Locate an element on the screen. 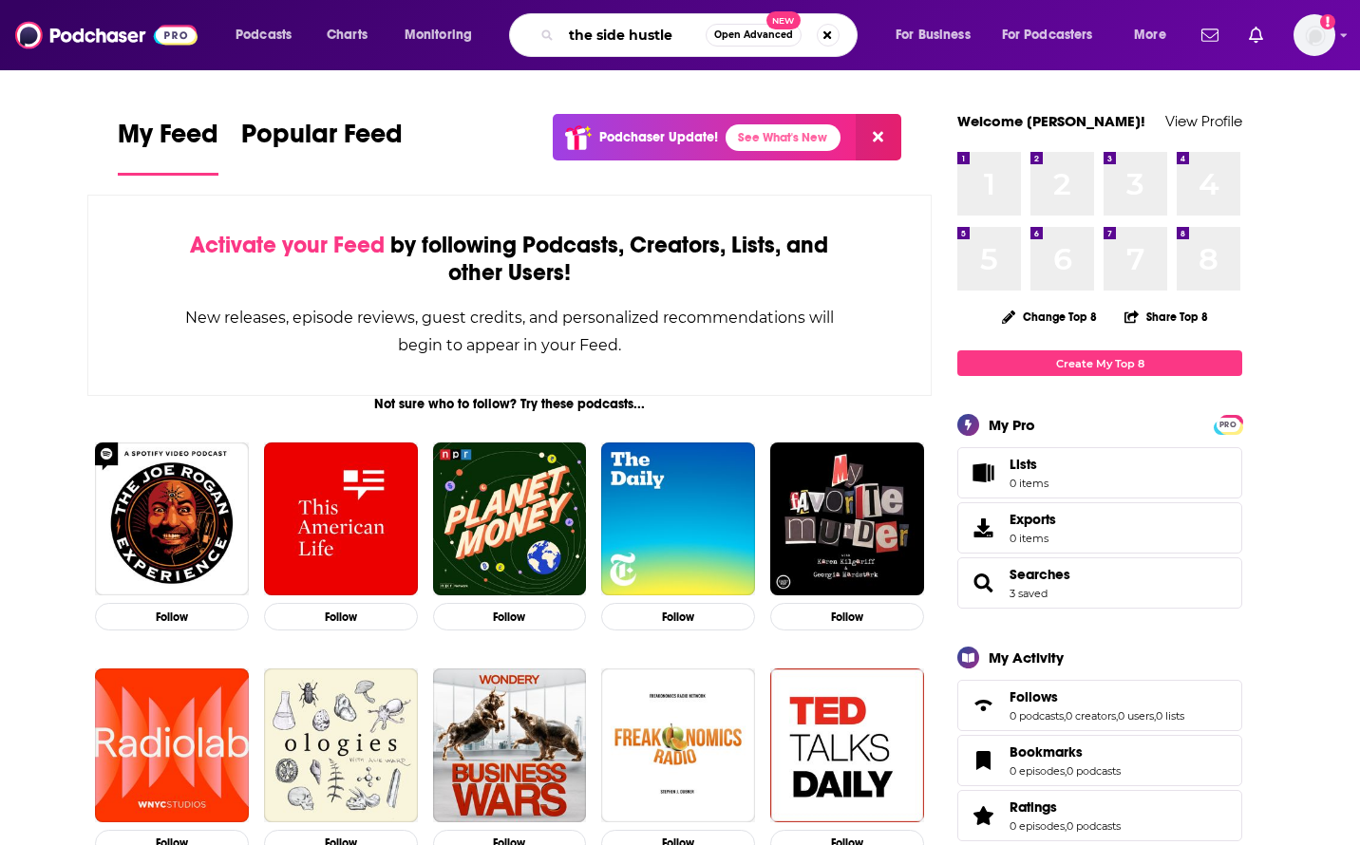 The width and height of the screenshot is (1360, 845). button: Open AdvancedNew is located at coordinates (753, 35).